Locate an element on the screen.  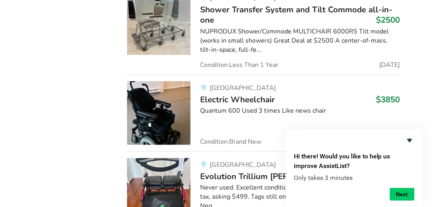
button: Hide survey is located at coordinates (410, 140).